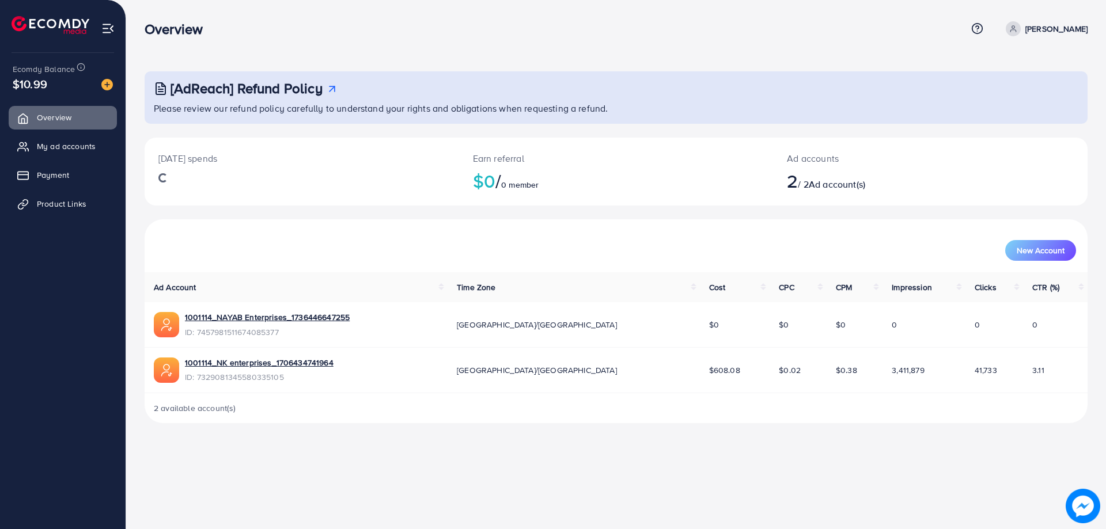  What do you see at coordinates (790, 370) in the screenshot?
I see `span: $0.02` at bounding box center [790, 370].